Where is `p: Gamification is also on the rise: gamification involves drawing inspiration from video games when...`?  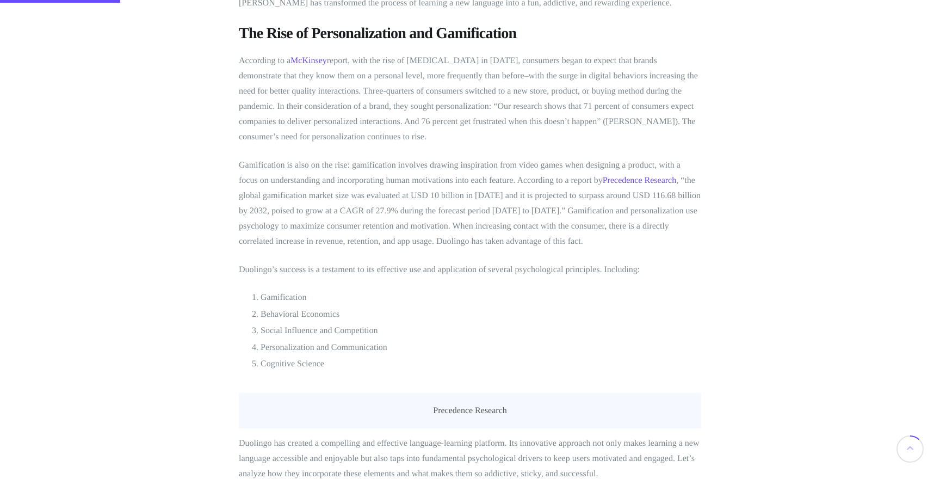
p: Gamification is also on the rise: gamification involves drawing inspiration from video games when... is located at coordinates (470, 204).